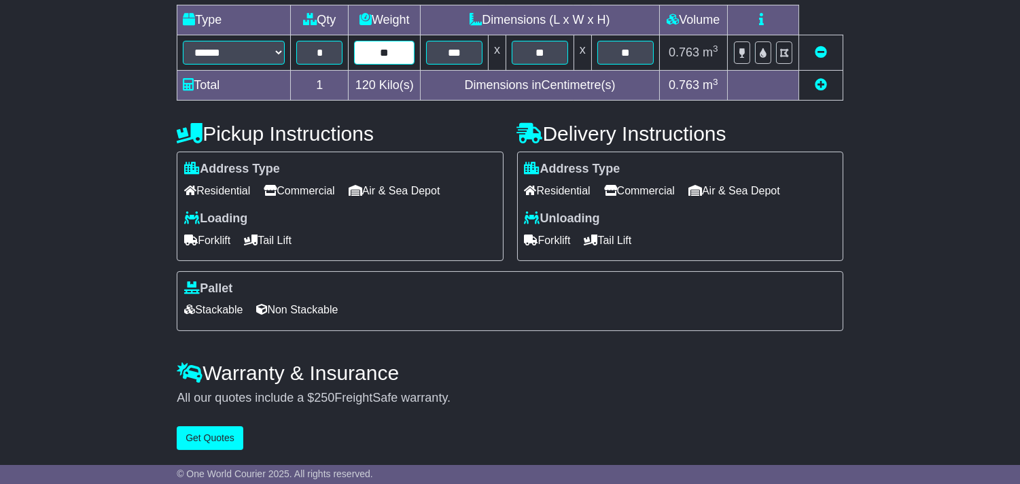 The width and height of the screenshot is (1020, 484). I want to click on a: Remove this item, so click(821, 52).